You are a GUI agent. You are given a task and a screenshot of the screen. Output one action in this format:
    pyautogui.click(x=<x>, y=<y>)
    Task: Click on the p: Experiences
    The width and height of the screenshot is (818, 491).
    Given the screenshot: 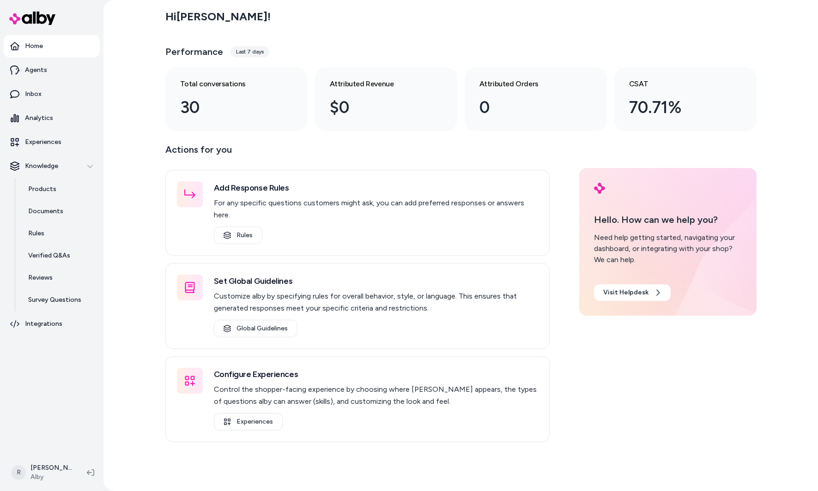 What is the action you would take?
    pyautogui.click(x=43, y=142)
    